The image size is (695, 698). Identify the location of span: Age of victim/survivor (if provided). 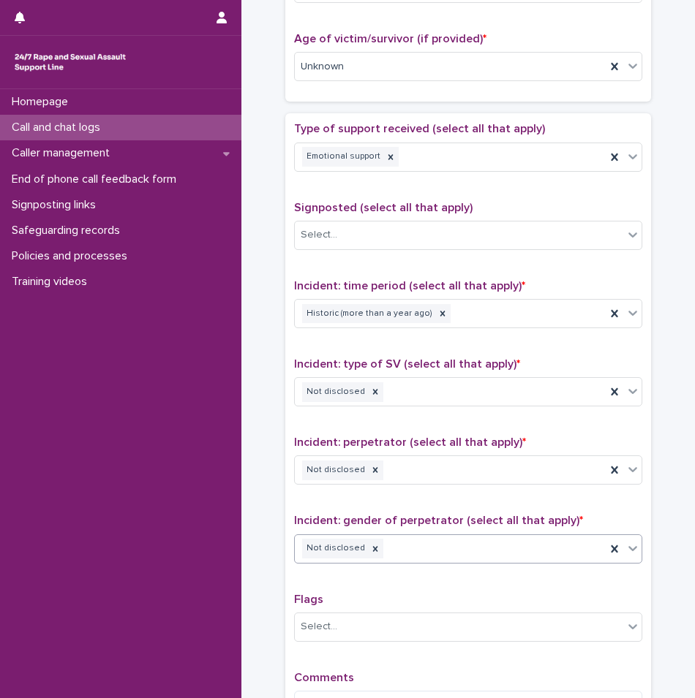
(390, 39).